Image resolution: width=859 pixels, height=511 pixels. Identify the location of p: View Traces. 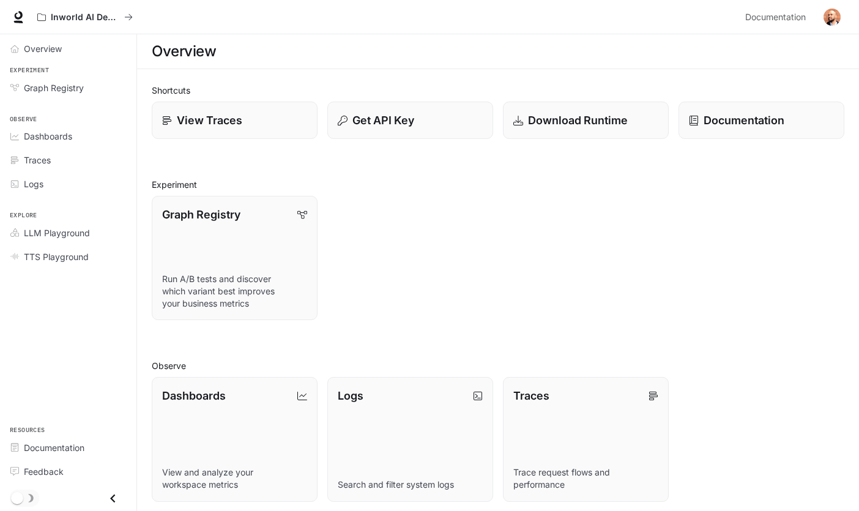
(209, 120).